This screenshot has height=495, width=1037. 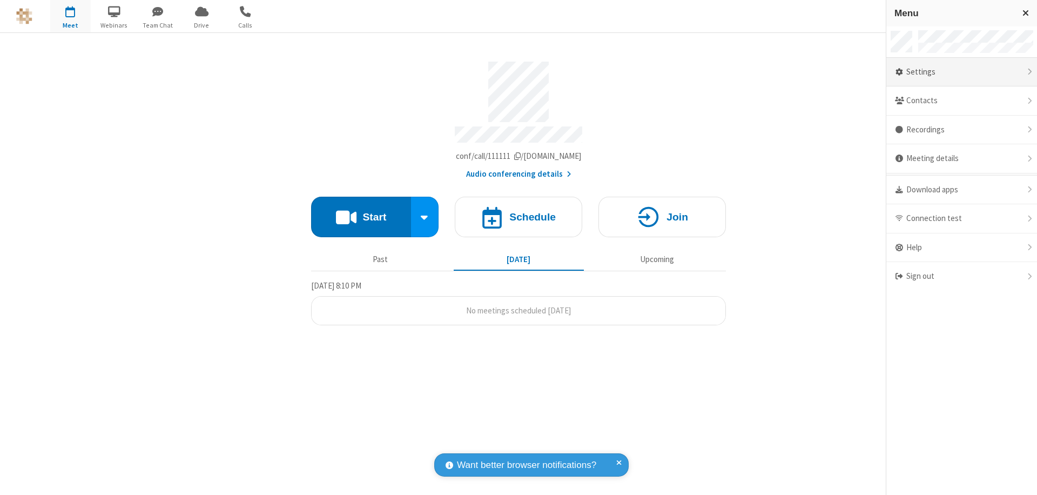 I want to click on span: Meet, so click(x=70, y=25).